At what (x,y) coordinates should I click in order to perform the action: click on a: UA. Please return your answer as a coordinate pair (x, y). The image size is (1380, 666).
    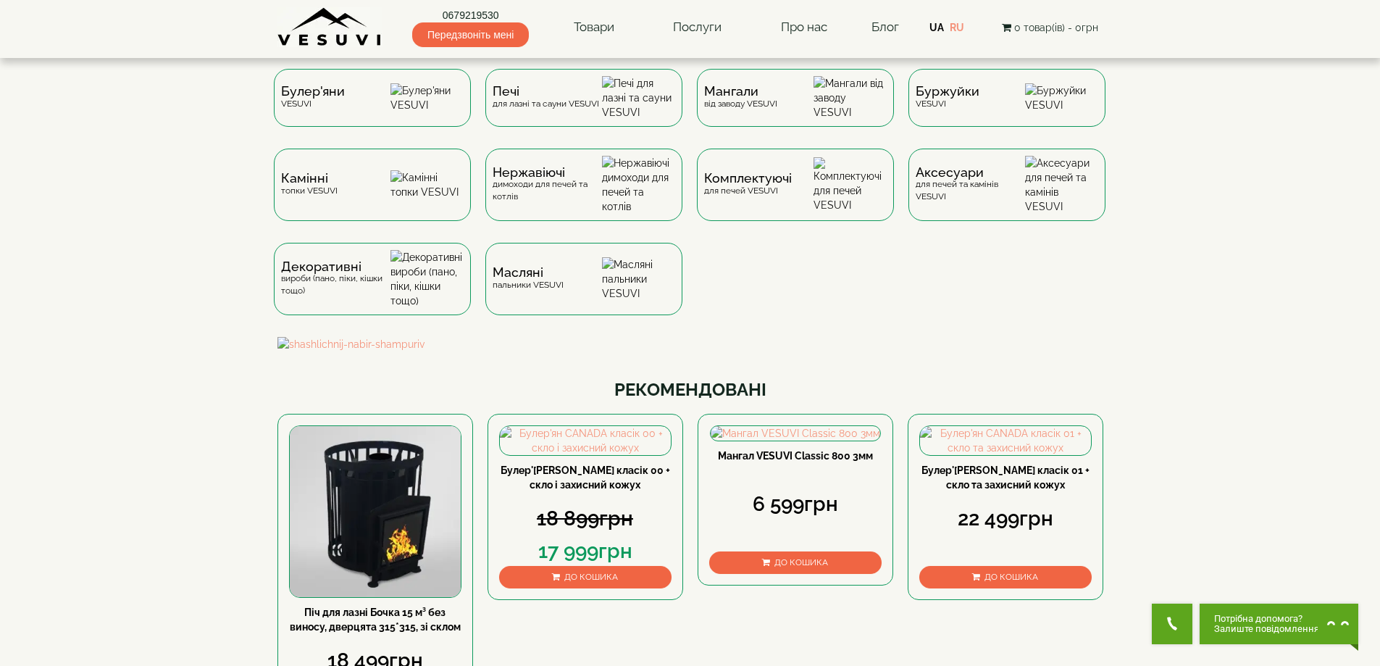
    Looking at the image, I should click on (937, 28).